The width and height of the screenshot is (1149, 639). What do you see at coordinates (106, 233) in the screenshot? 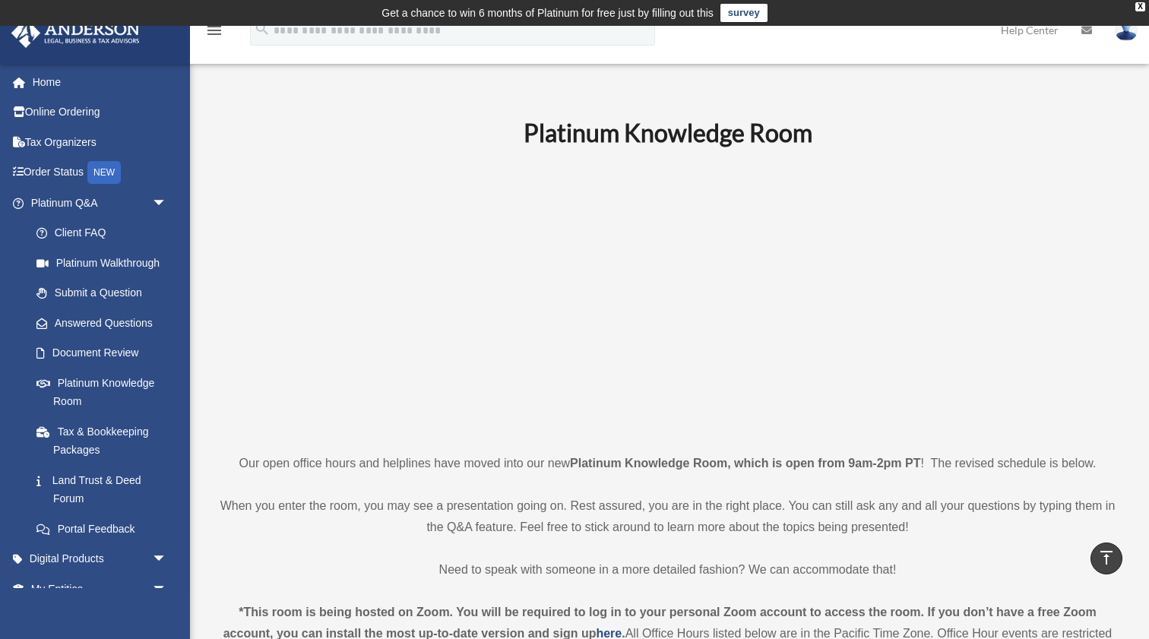
I see `a: Client FAQ` at bounding box center [106, 233].